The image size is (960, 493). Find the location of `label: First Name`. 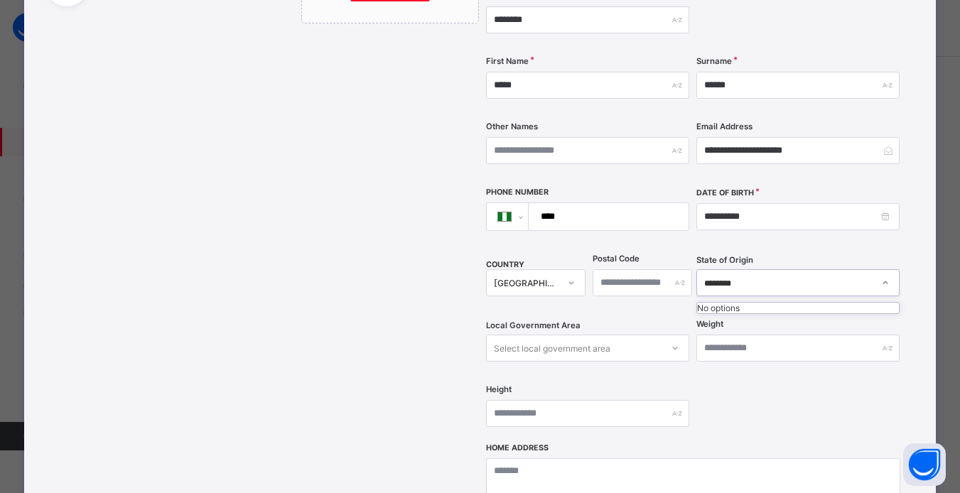

label: First Name is located at coordinates (507, 61).